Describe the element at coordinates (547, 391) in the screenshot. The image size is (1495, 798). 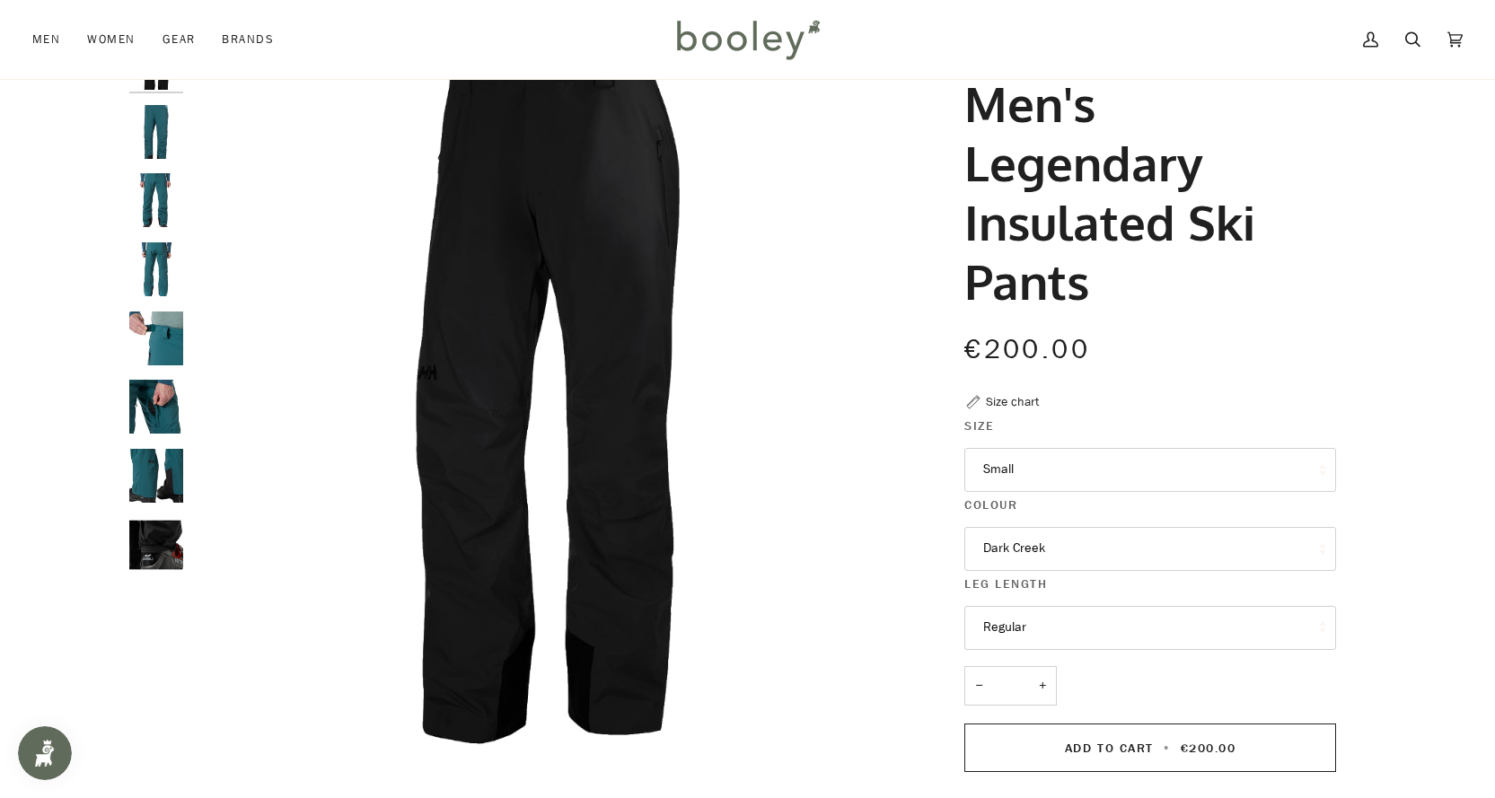
I see `div: Helly Hansen Men's Legendary Insulated Pants Black - Booley Galway` at that location.